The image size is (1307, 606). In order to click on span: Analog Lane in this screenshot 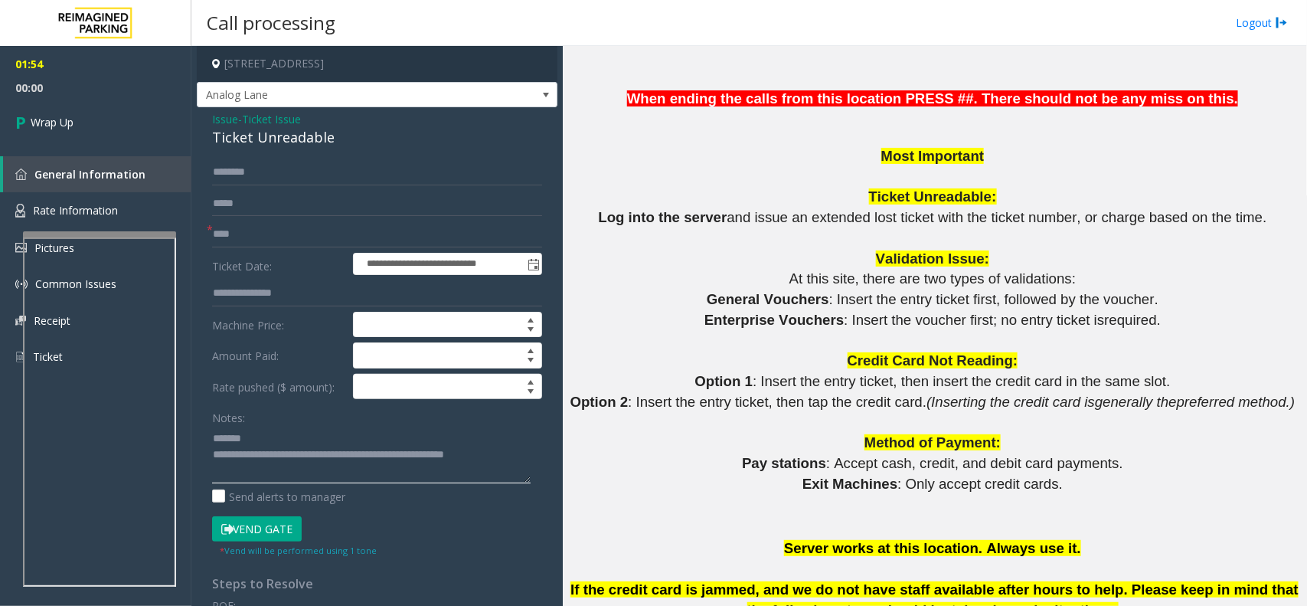, I will do `click(341, 95)`.